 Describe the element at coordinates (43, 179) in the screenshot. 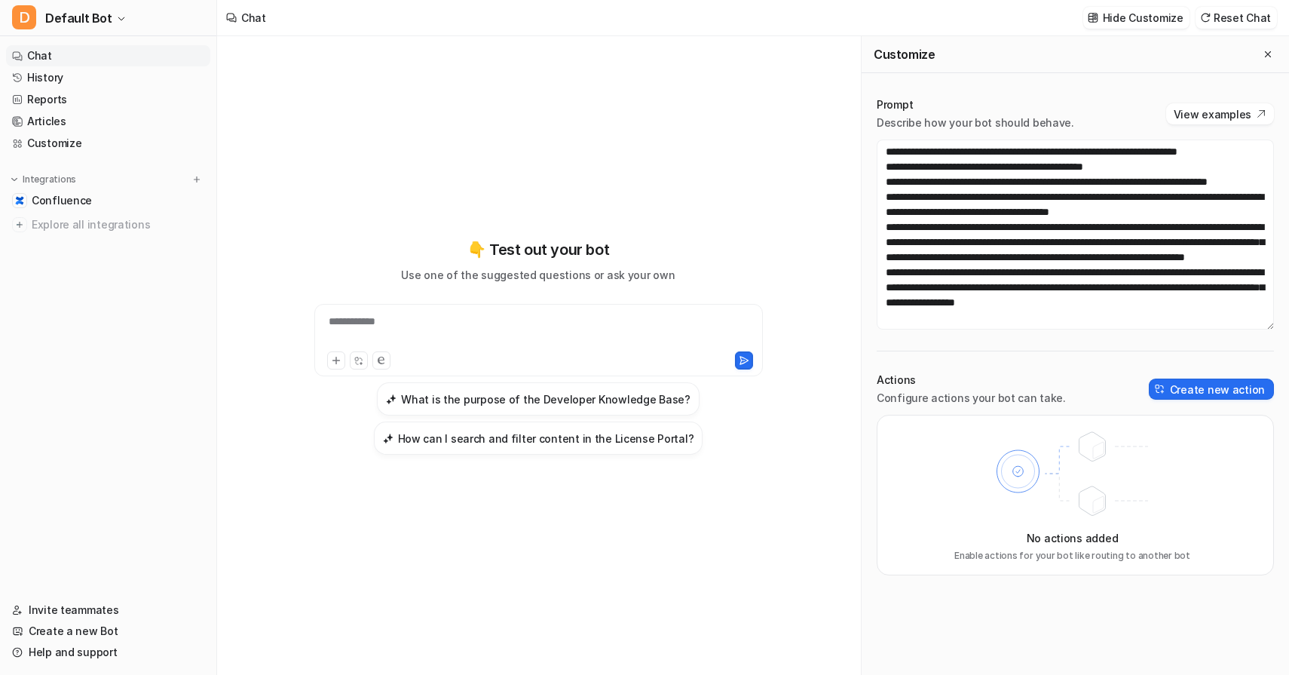

I see `button: Integrations` at that location.